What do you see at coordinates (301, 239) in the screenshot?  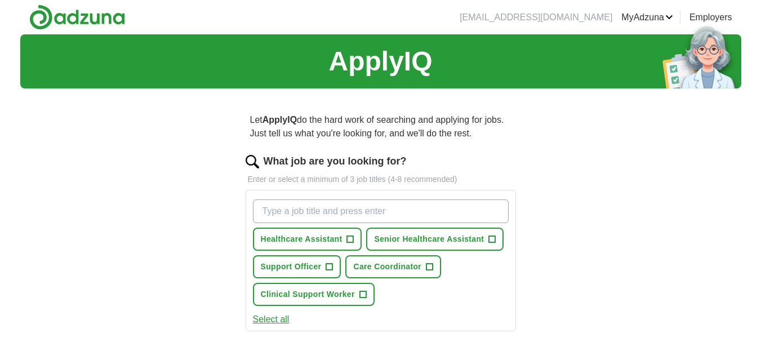 I see `span: Healthcare Assistant` at bounding box center [301, 239].